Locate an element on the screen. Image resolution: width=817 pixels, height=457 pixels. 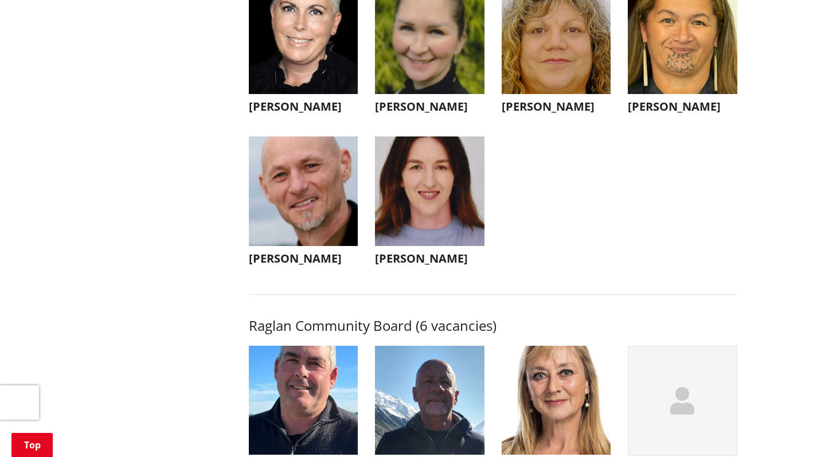
img: WO-B-NG__HUTT_S__aW3HJ is located at coordinates (303, 191).